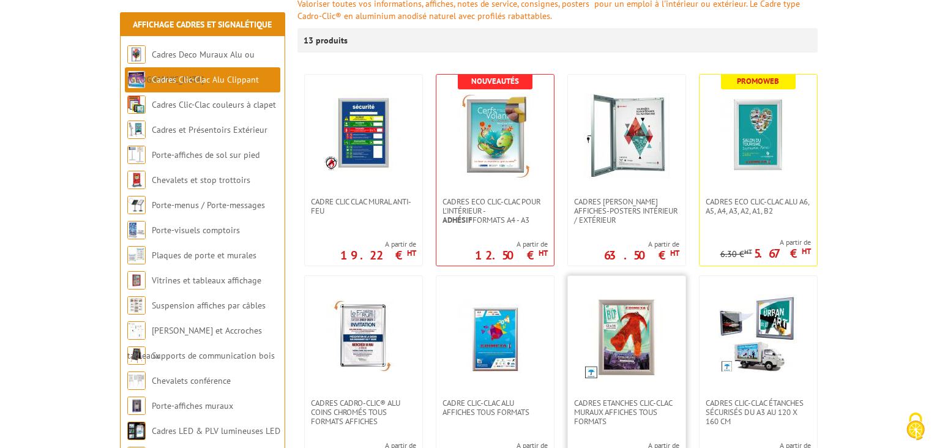 This screenshot has height=448, width=937. What do you see at coordinates (136, 105) in the screenshot?
I see `img: Cadres Clic-Clac couleurs à clapet` at bounding box center [136, 105].